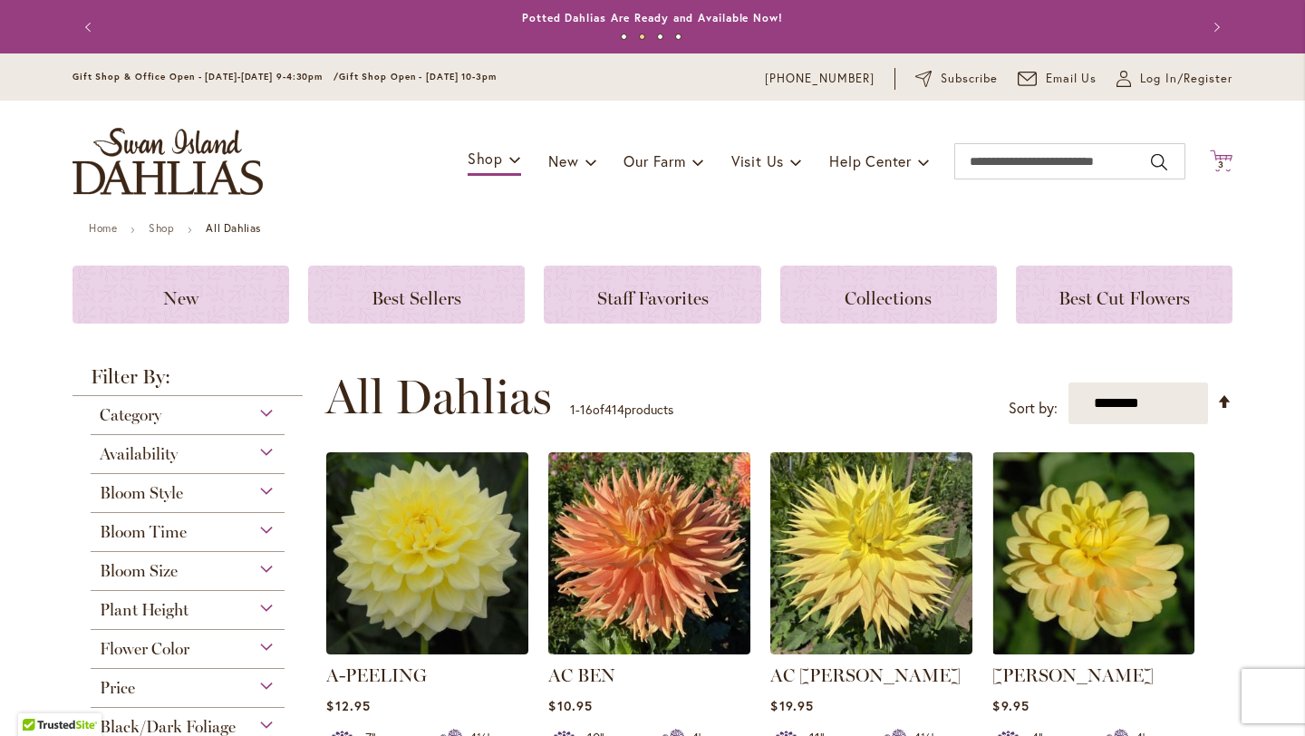 Image resolution: width=1305 pixels, height=736 pixels. Describe the element at coordinates (888, 298) in the screenshot. I see `span: Collections` at that location.